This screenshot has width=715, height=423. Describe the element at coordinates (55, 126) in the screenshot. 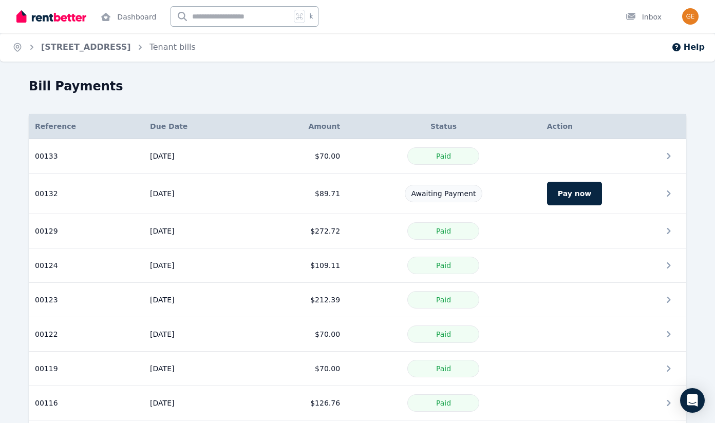

I see `span: Reference` at that location.